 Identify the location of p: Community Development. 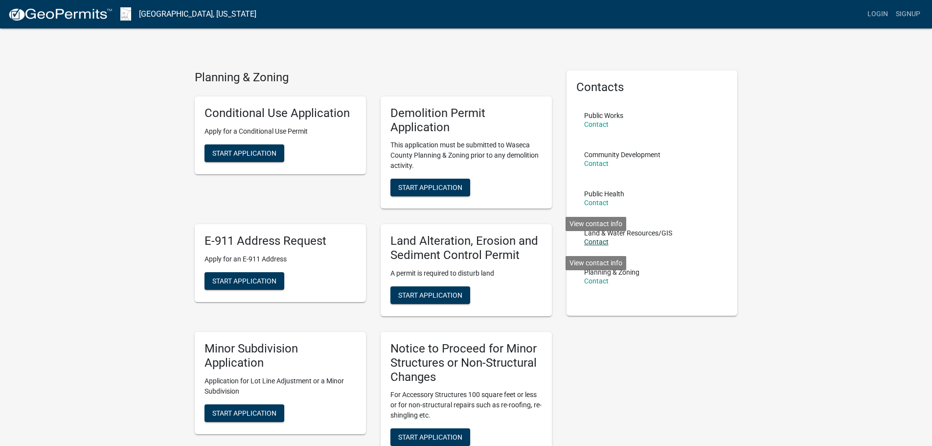
(623, 155).